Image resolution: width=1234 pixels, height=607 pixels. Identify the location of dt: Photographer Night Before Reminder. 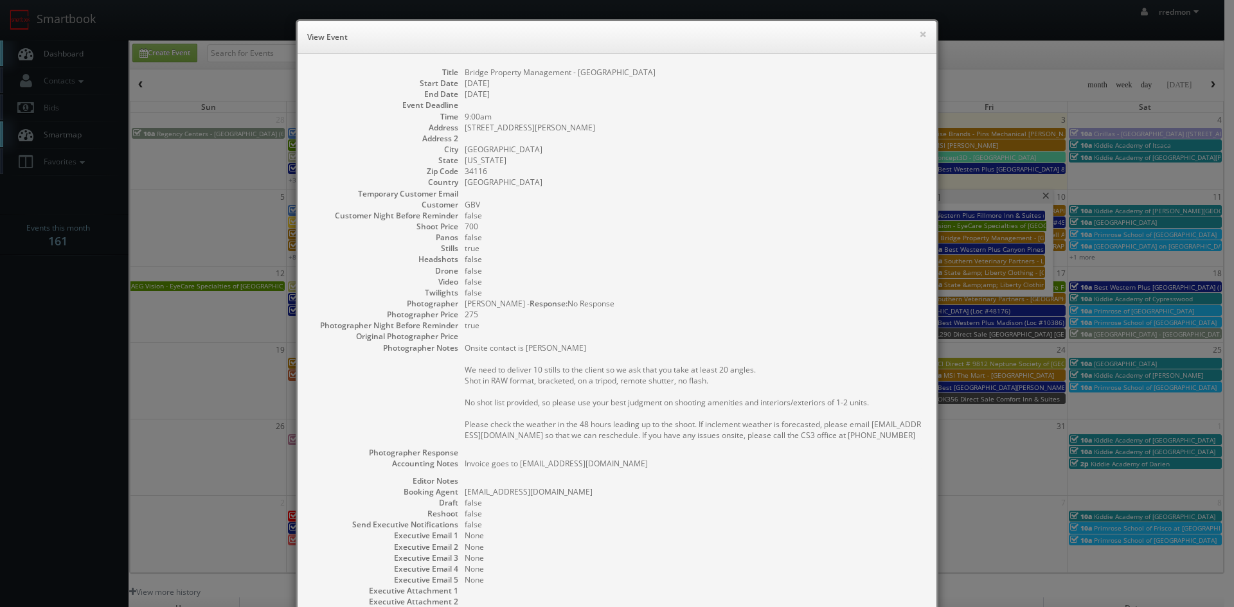
(384, 325).